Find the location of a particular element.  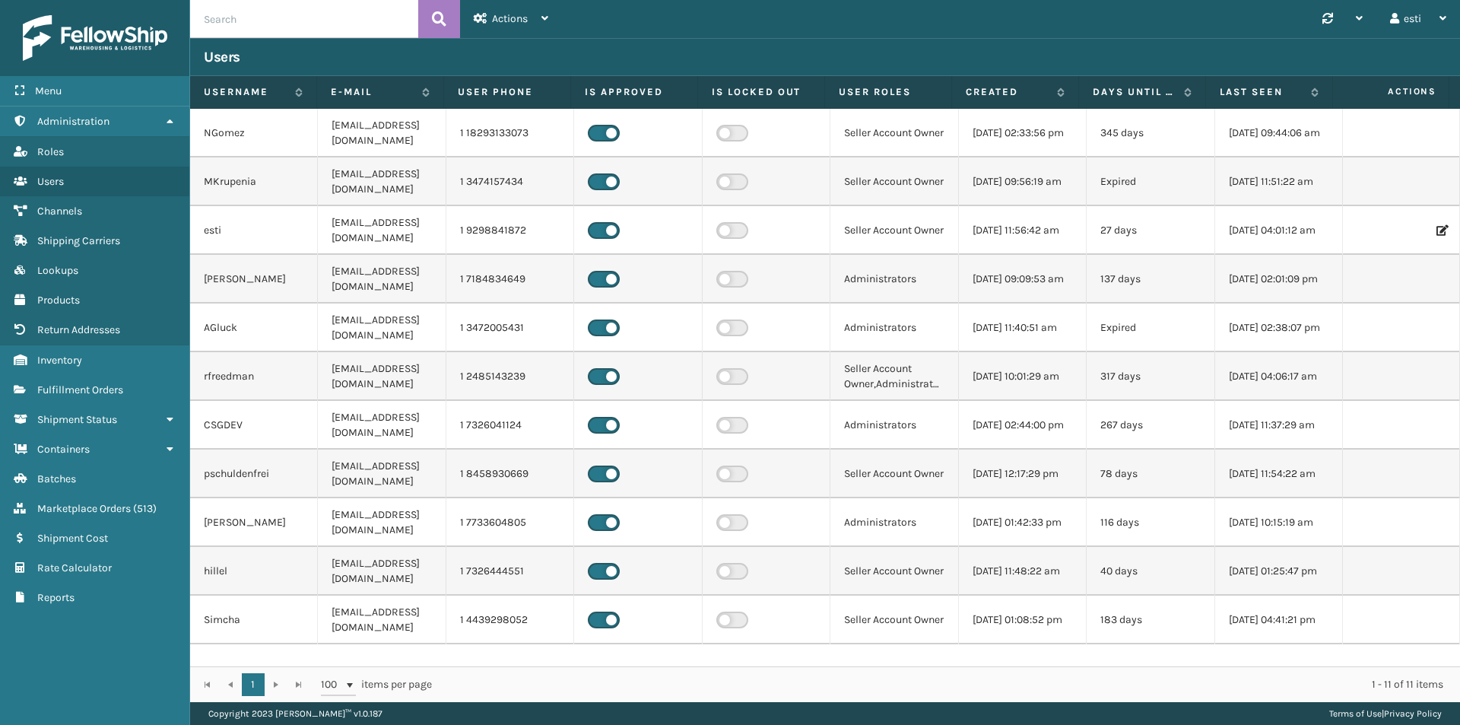

div: 1 - 11 of 11 items is located at coordinates (949, 685).